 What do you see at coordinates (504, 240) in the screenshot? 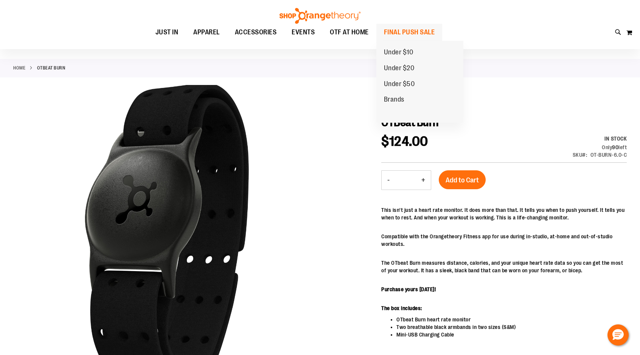
I see `p: Compatible with the Orangetheory Fitness app for use during in-studio, at-home and out-of-studio ...` at bounding box center [504, 240].